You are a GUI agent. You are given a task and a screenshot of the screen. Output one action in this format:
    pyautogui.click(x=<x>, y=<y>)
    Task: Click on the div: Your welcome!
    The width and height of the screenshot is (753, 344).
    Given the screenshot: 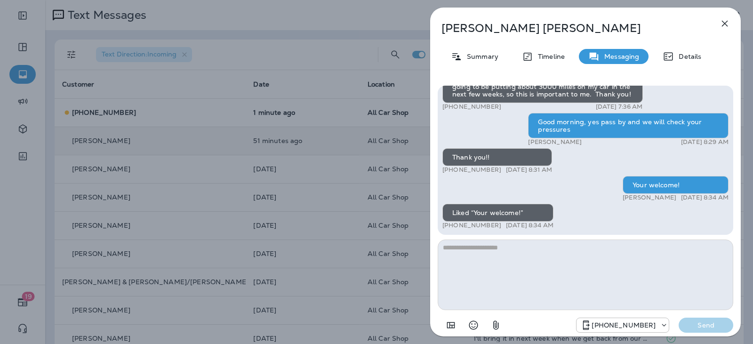 What is the action you would take?
    pyautogui.click(x=676, y=185)
    